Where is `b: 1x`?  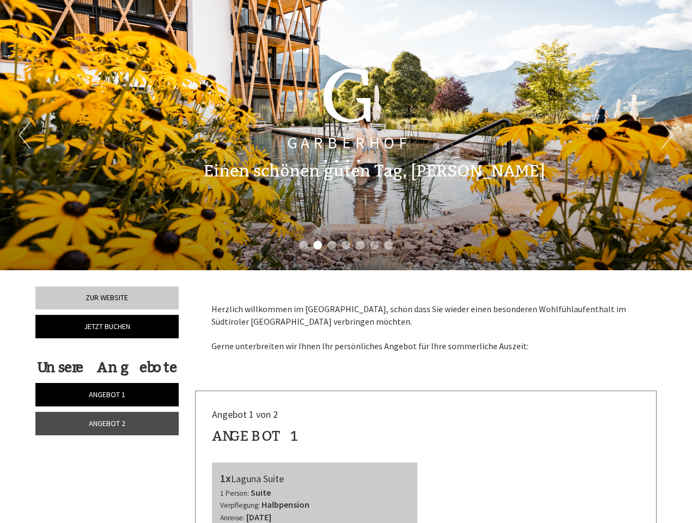 b: 1x is located at coordinates (226, 478).